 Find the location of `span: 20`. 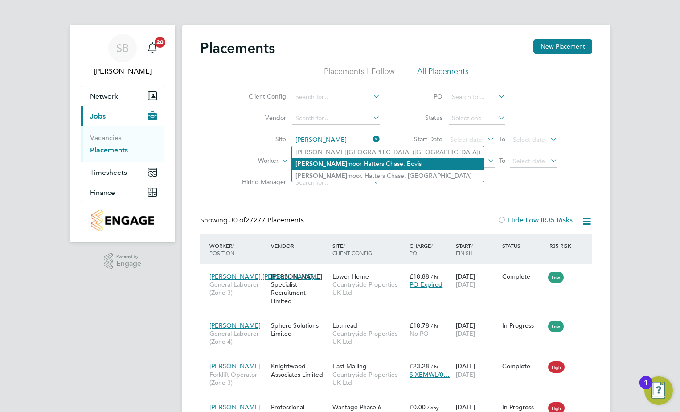

span: 20 is located at coordinates (160, 42).